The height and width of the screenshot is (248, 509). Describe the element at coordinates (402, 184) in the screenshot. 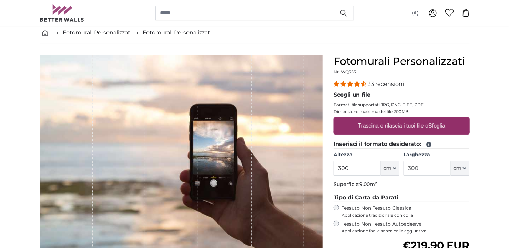

I see `p: Superficie:` at that location.